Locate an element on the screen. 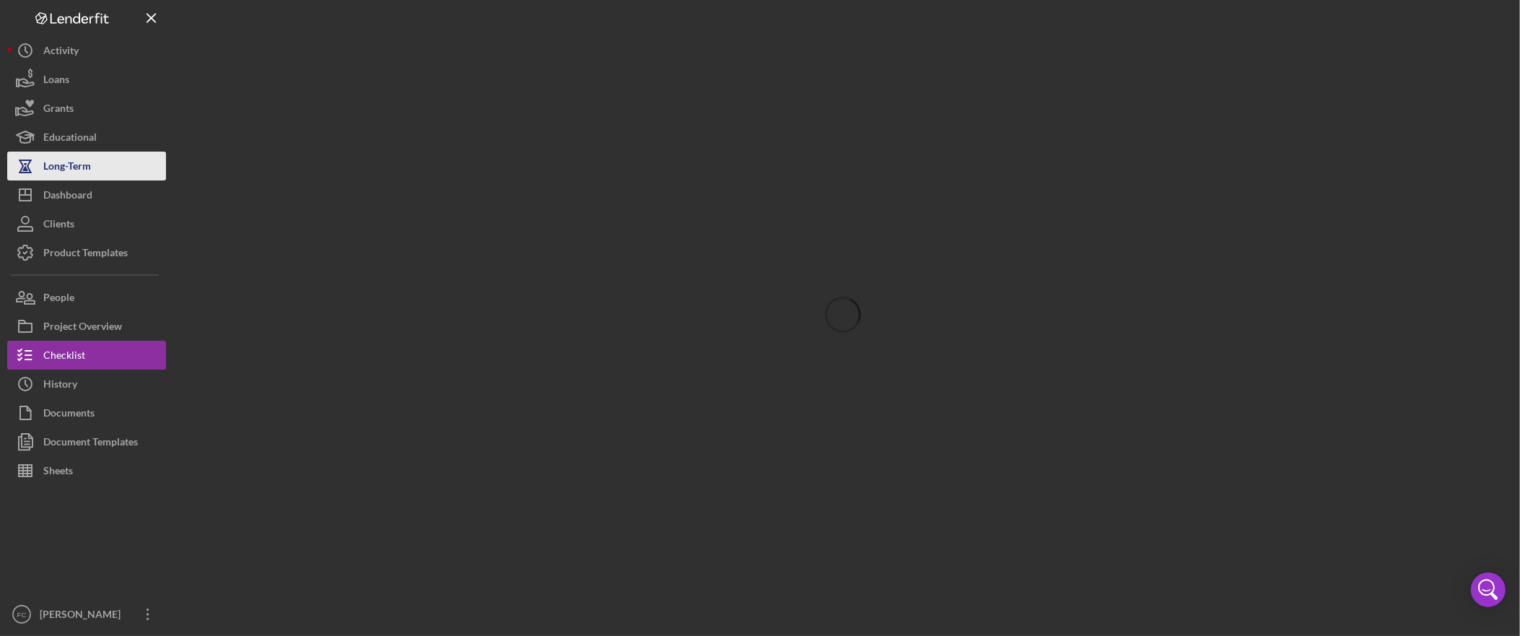  a: Educational is located at coordinates (87, 137).